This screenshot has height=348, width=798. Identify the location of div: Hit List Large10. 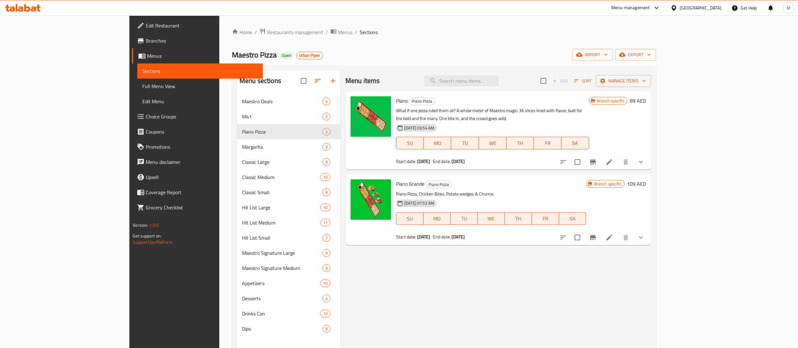
(289, 207).